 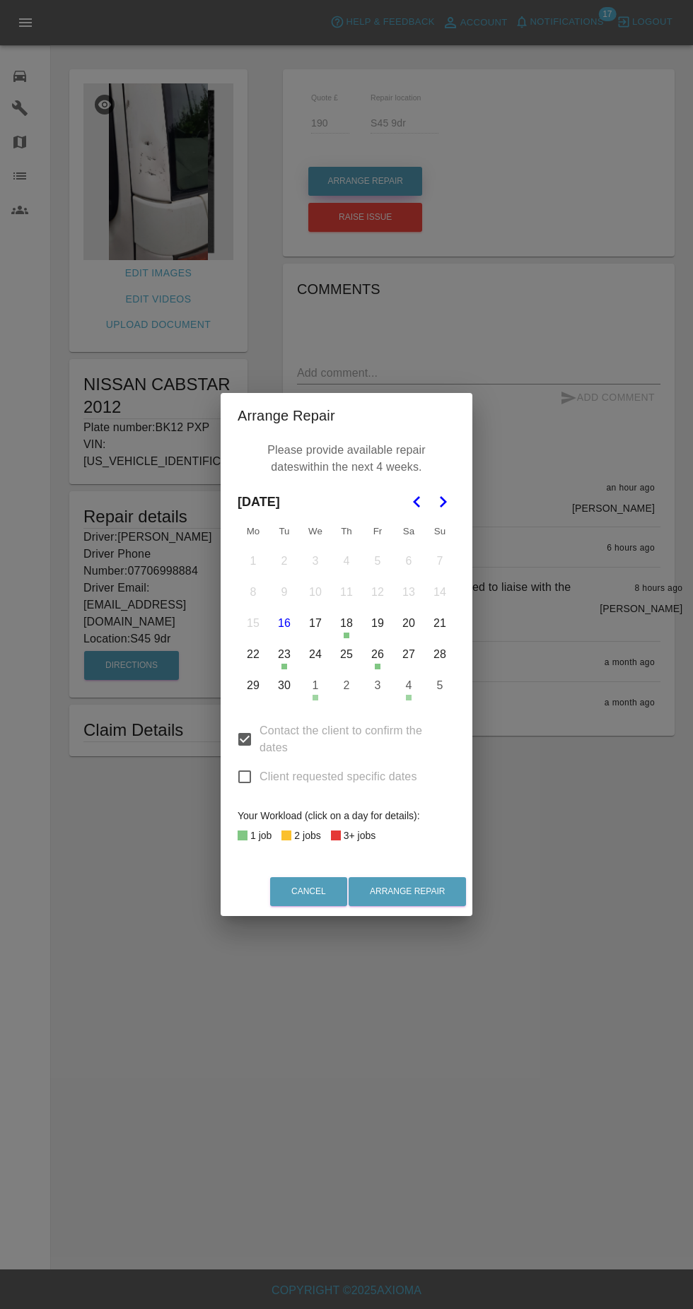 I want to click on button: Tuesday, September 23rd, 2025, so click(x=284, y=655).